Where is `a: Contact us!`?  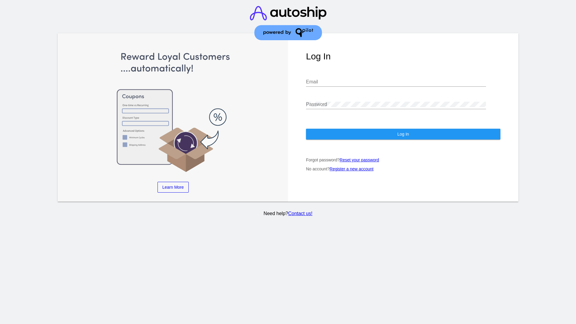 a: Contact us! is located at coordinates (300, 213).